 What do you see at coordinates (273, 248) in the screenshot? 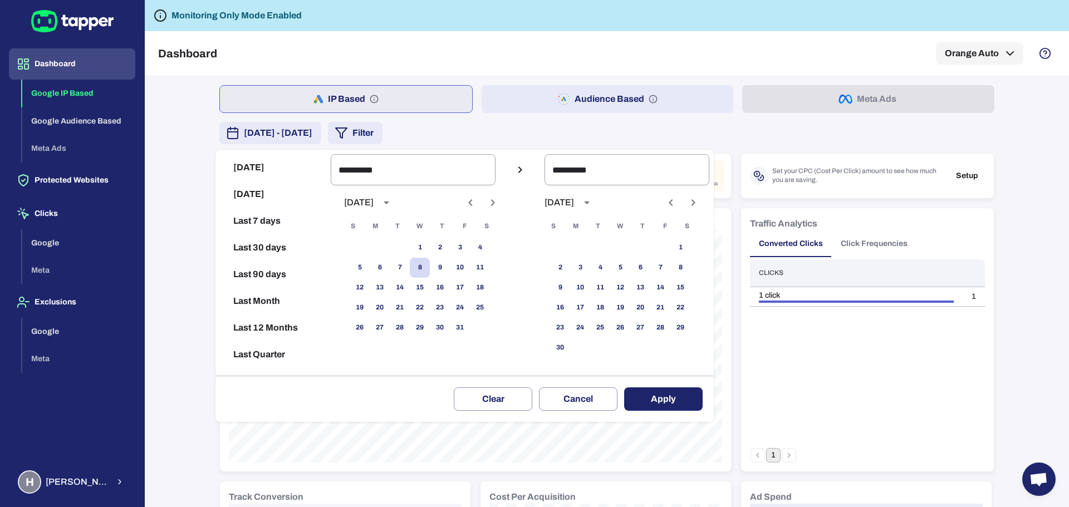
I see `button: Last 30 days` at bounding box center [273, 248].